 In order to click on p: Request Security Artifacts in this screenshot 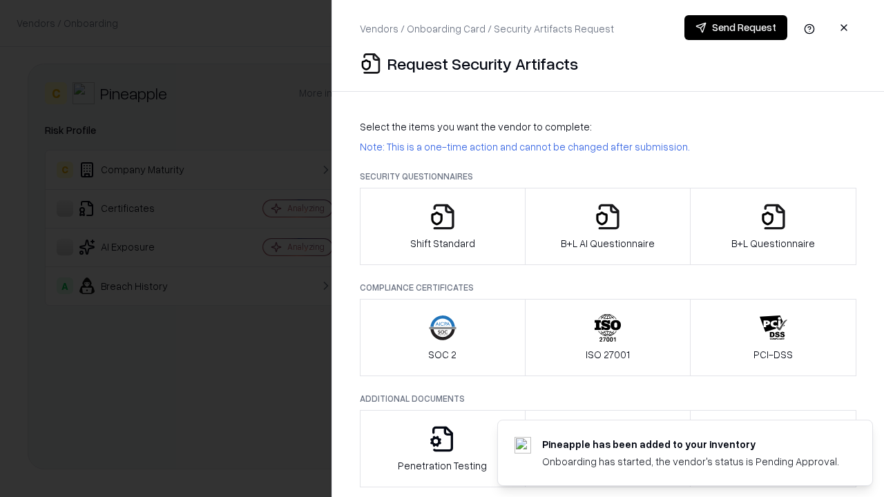, I will do `click(483, 64)`.